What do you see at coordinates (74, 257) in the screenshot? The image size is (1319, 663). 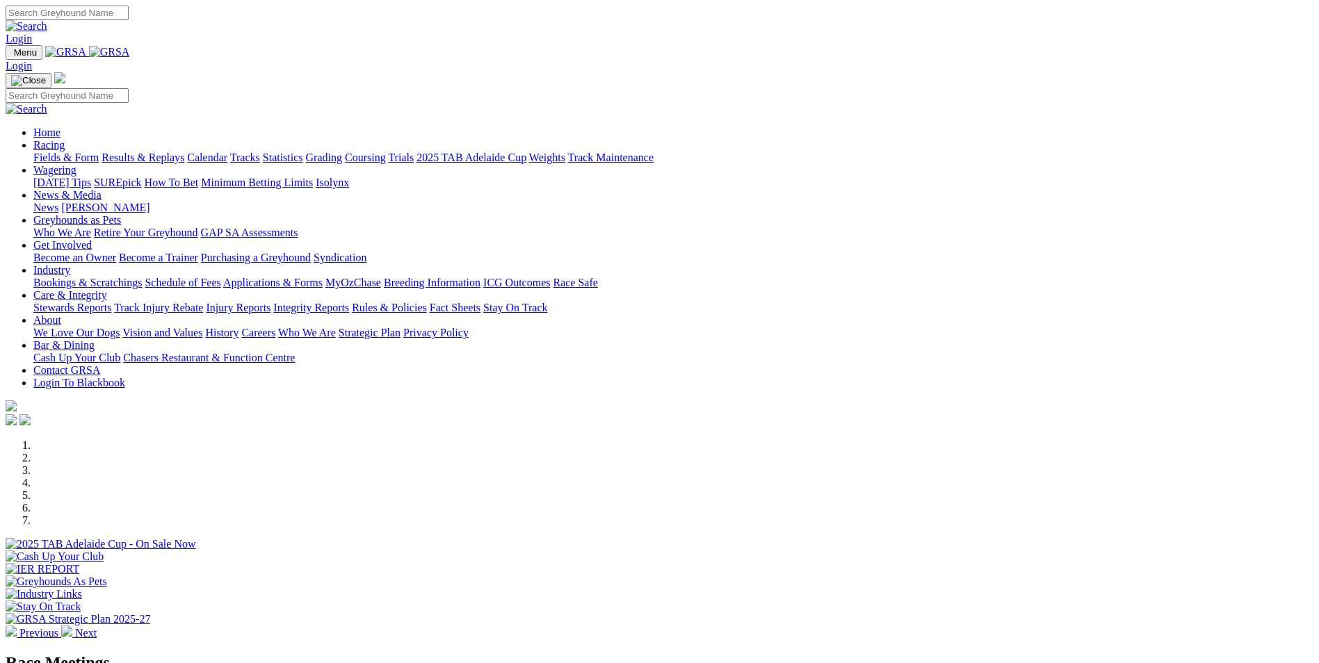 I see `a: Become an Owner` at bounding box center [74, 257].